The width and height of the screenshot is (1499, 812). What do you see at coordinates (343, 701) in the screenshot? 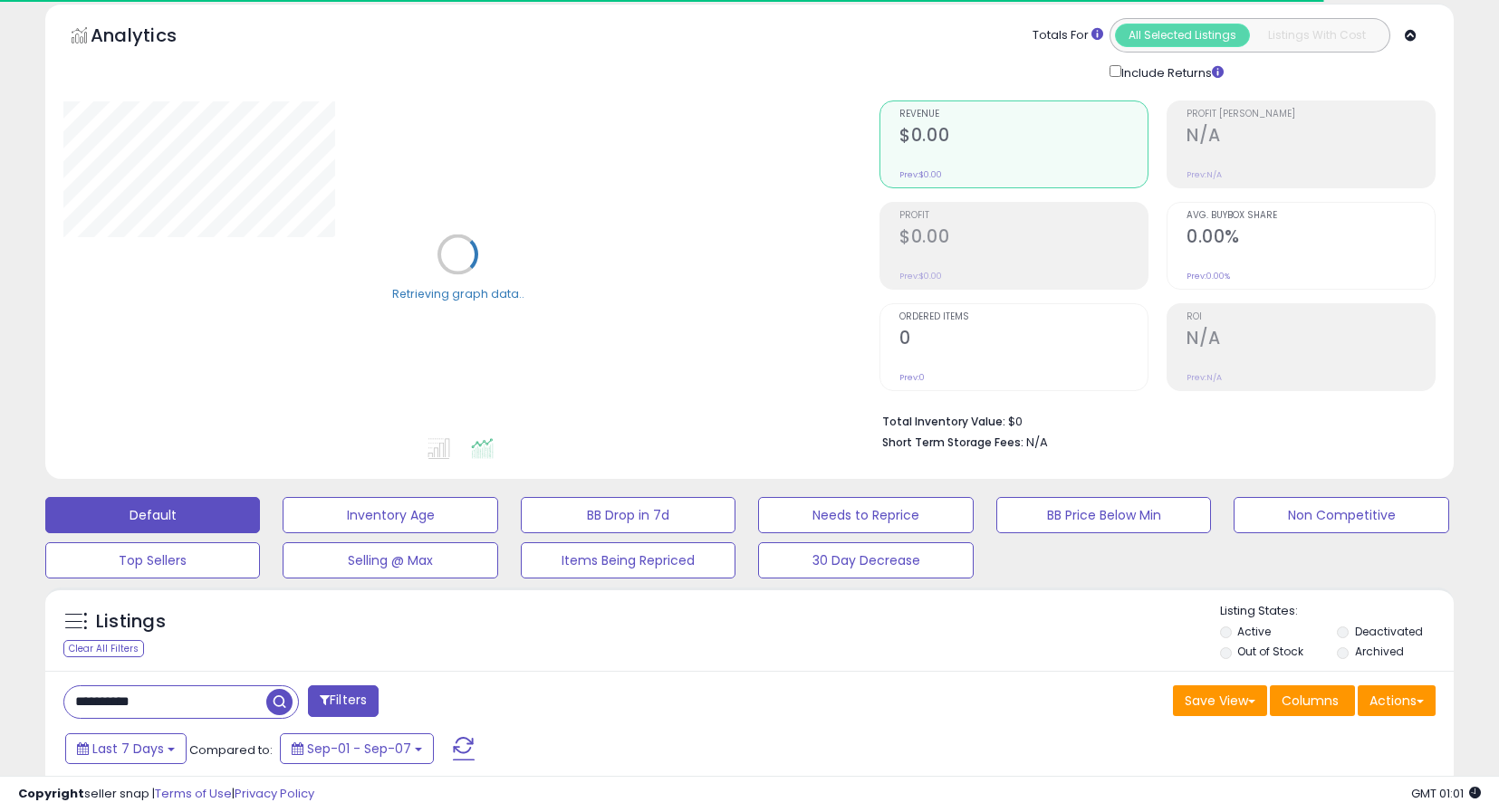
I see `button: Filters` at bounding box center [343, 701].